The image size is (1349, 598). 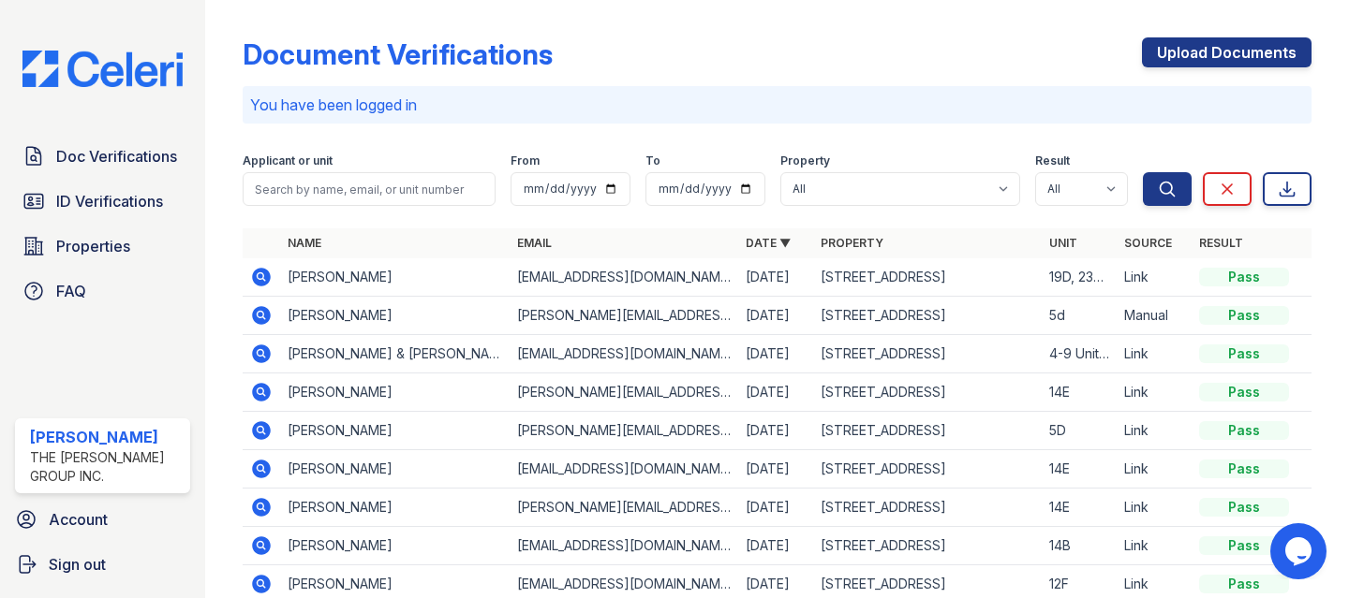 What do you see at coordinates (653, 161) in the screenshot?
I see `label: To` at bounding box center [653, 161].